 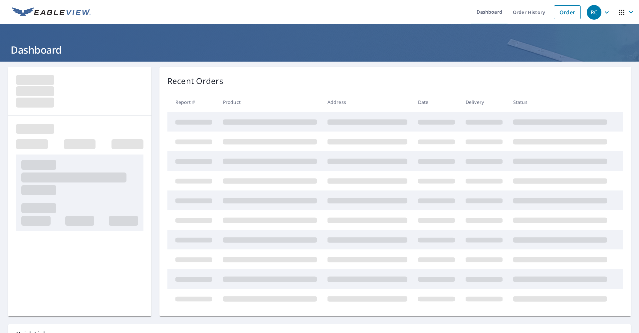 What do you see at coordinates (594, 12) in the screenshot?
I see `div: RC` at bounding box center [594, 12].